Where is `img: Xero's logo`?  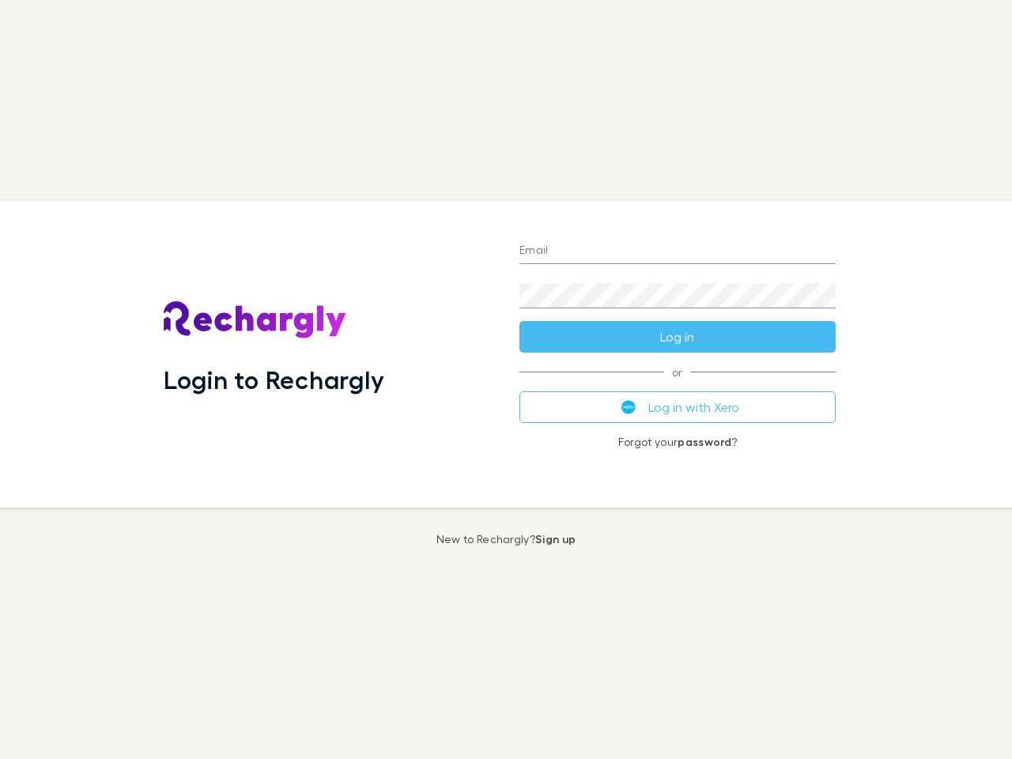
img: Xero's logo is located at coordinates (628, 407).